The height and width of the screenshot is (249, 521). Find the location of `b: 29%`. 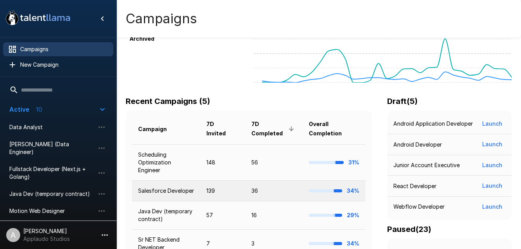

b: 29% is located at coordinates (353, 215).